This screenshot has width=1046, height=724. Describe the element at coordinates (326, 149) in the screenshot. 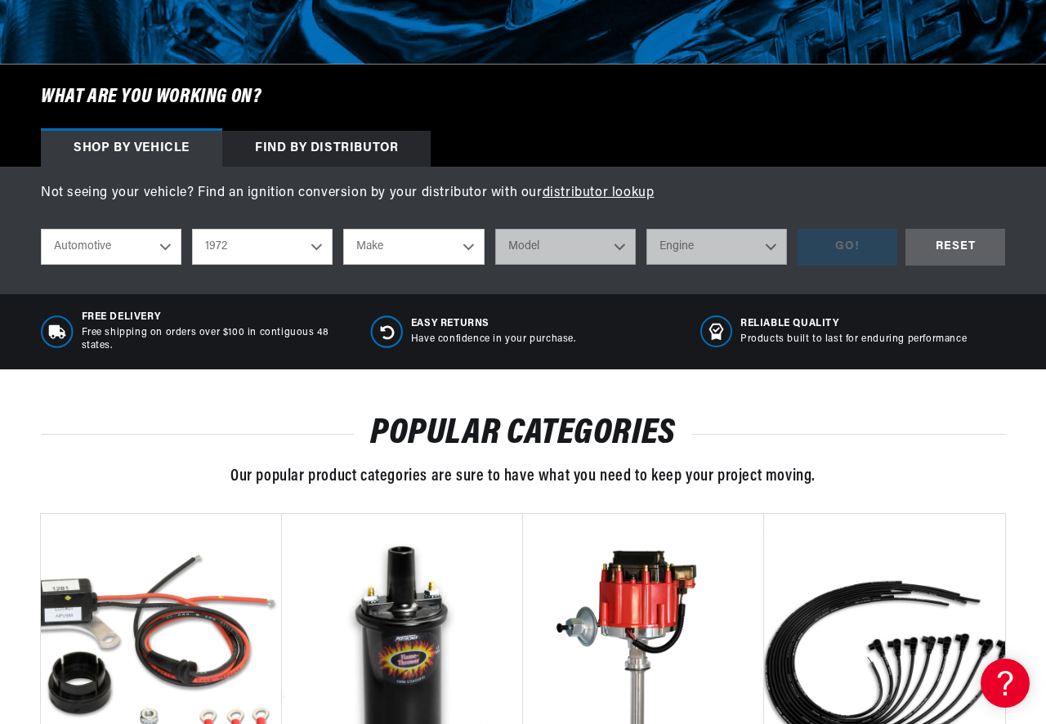

I see `div: Find by Distributor` at that location.